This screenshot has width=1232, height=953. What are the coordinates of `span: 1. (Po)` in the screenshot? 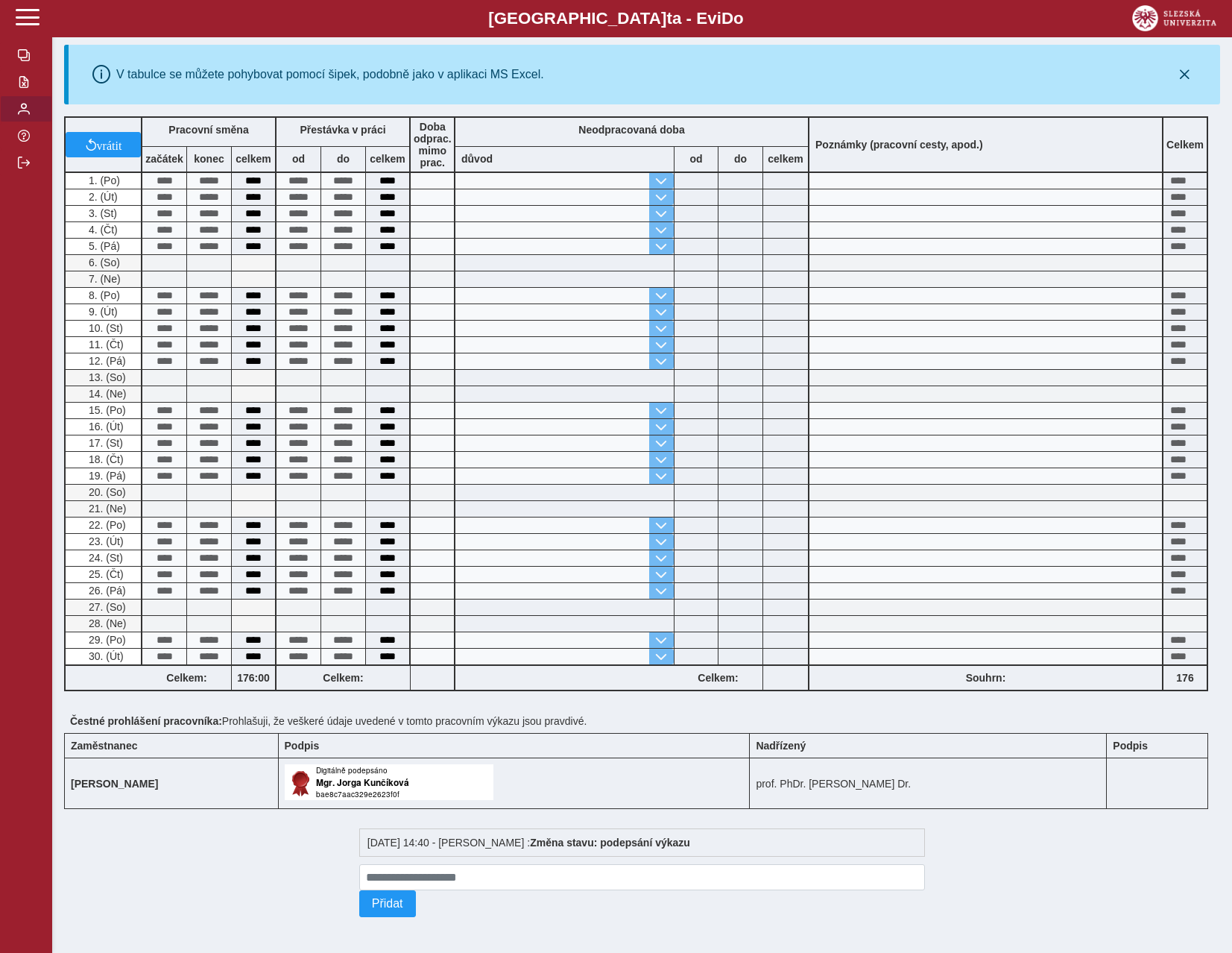 It's located at (103, 180).